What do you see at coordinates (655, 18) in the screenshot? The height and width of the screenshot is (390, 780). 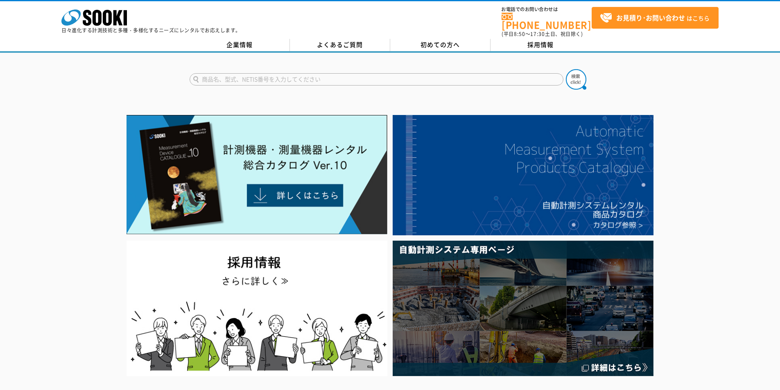 I see `span: はこちら` at bounding box center [655, 18].